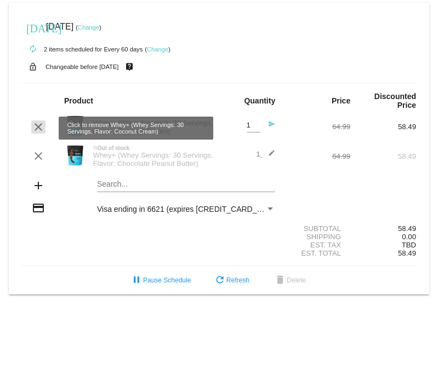 This screenshot has height=387, width=438. I want to click on strong: Price, so click(341, 101).